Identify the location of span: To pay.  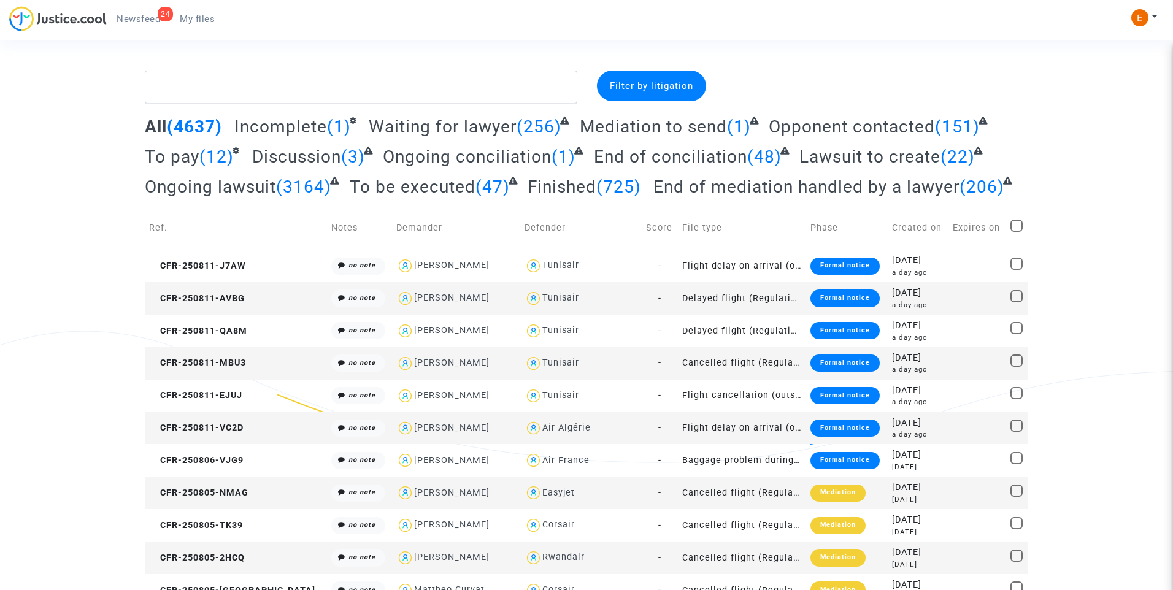
(172, 156).